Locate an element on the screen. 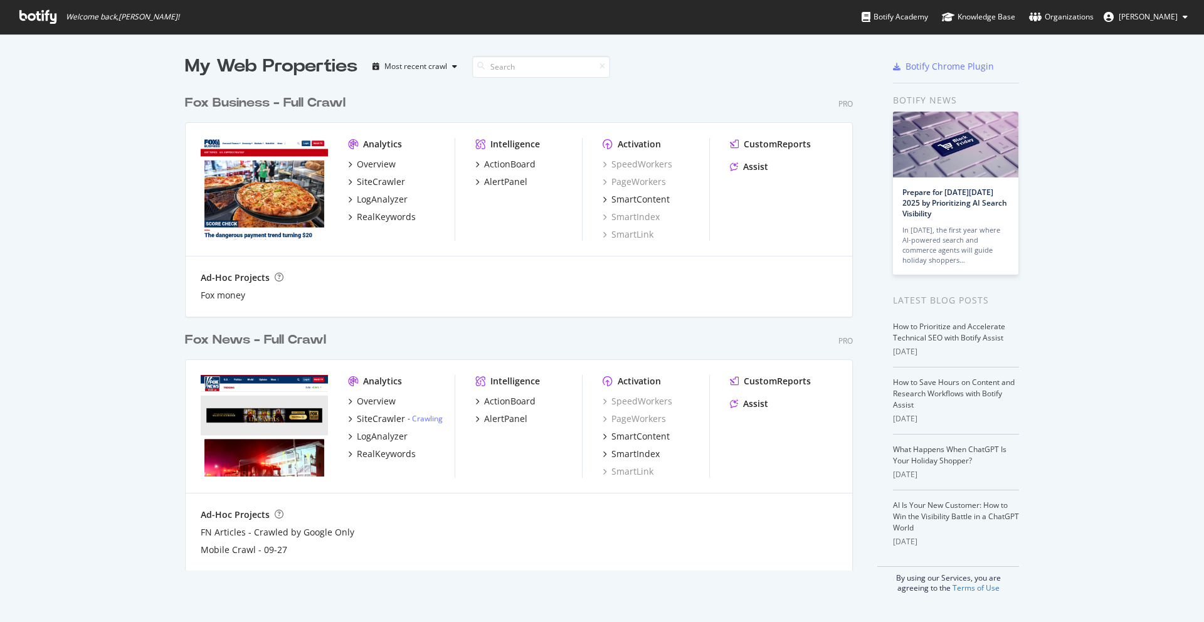 The height and width of the screenshot is (622, 1204). div: grid is located at coordinates (524, 325).